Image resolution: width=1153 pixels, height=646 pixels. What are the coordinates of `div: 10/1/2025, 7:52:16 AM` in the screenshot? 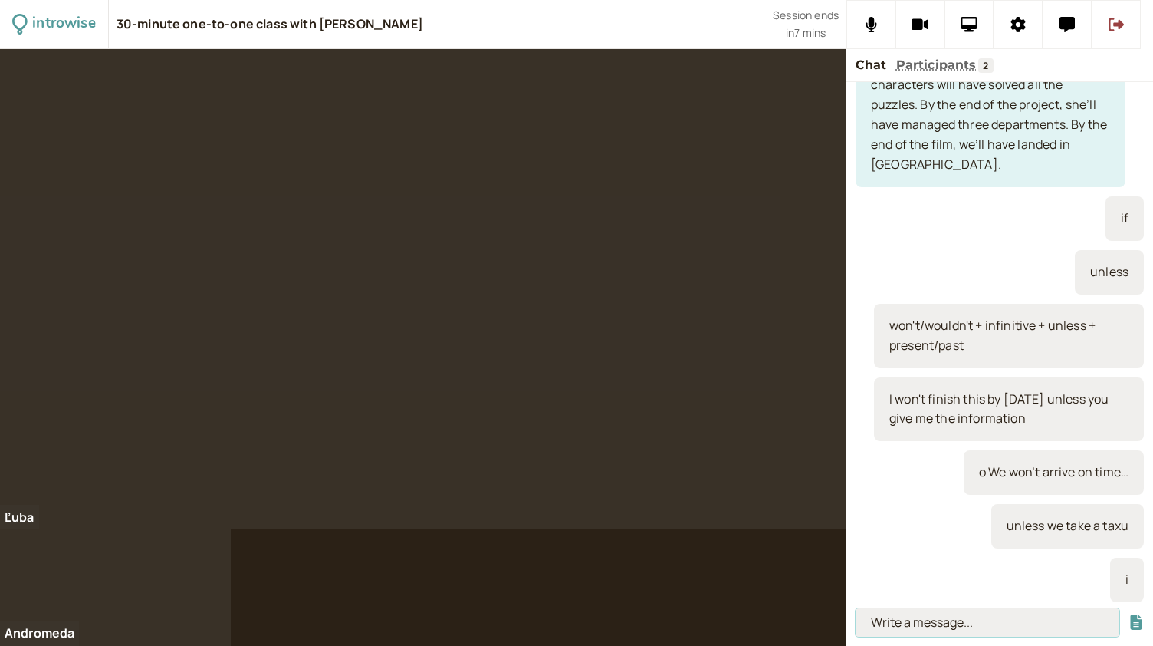 It's located at (1067, 526).